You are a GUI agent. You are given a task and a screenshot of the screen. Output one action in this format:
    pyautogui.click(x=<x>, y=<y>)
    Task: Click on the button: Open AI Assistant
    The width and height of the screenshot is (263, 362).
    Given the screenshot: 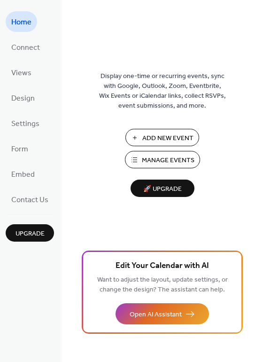 What is the action you would take?
    pyautogui.click(x=162, y=313)
    